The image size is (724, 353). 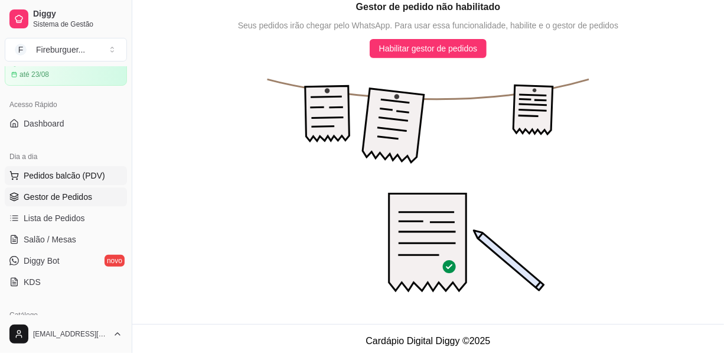 What do you see at coordinates (77, 24) in the screenshot?
I see `span: Sistema de Gestão` at bounding box center [77, 24].